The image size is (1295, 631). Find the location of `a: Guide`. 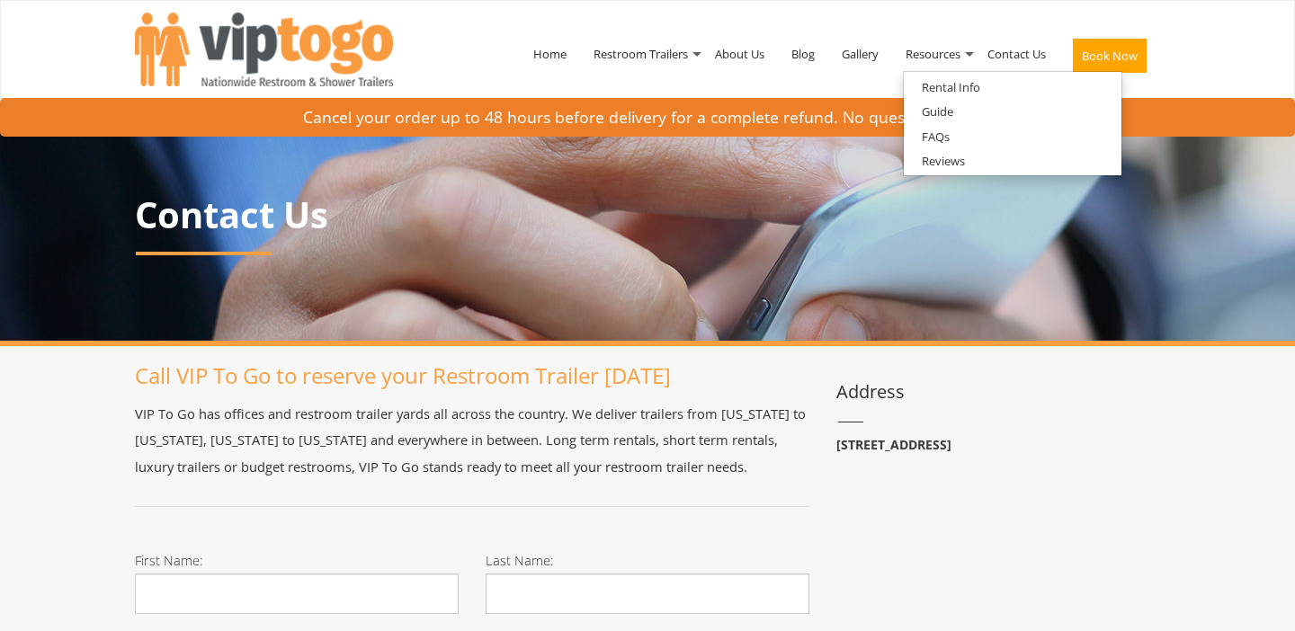

a: Guide is located at coordinates (937, 112).